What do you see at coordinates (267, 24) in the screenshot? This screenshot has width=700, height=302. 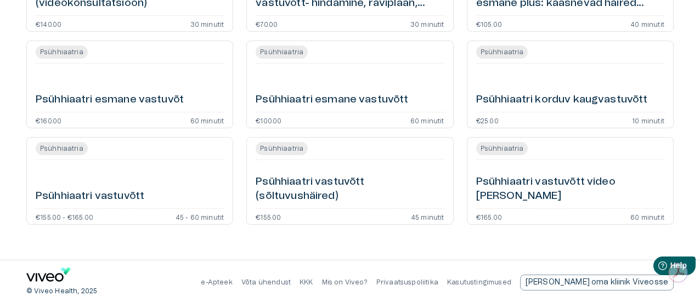 I see `p: €70.00` at bounding box center [267, 24].